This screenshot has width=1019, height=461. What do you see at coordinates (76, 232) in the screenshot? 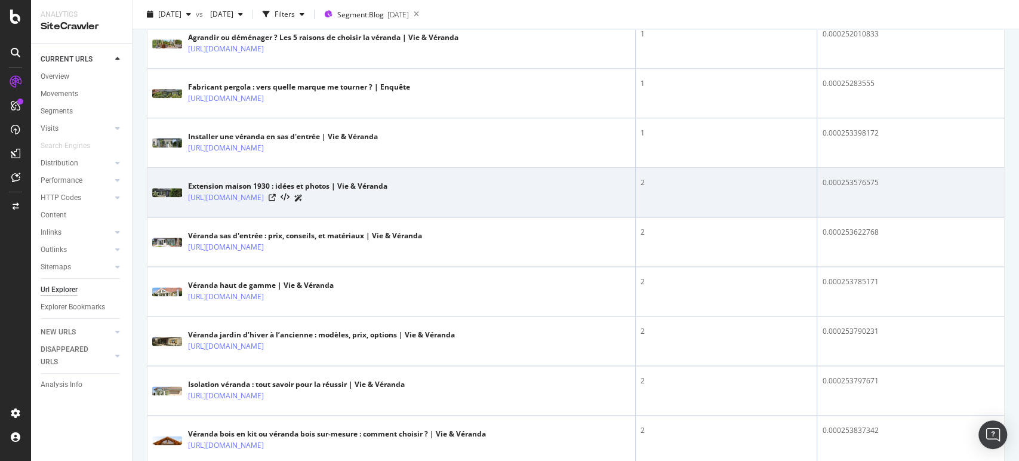
I see `a: Inlinks` at bounding box center [76, 232].